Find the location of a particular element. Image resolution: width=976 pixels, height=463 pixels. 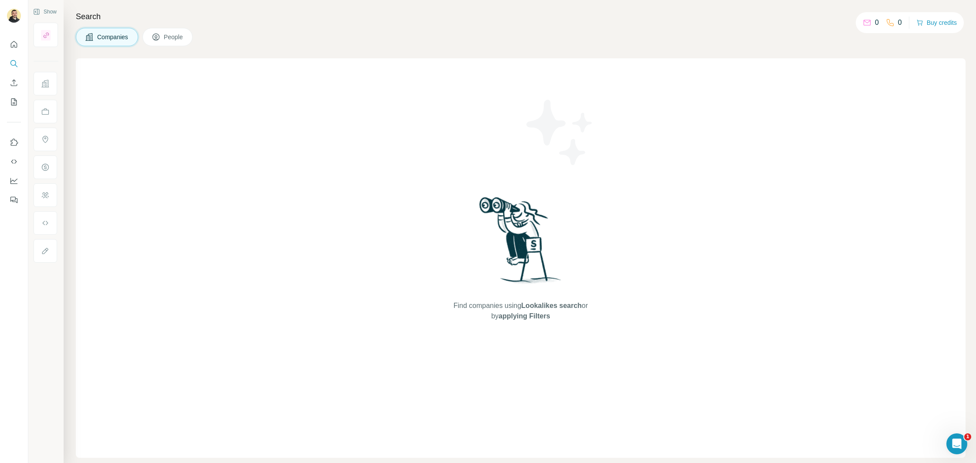

button: Buy credits is located at coordinates (936, 23).